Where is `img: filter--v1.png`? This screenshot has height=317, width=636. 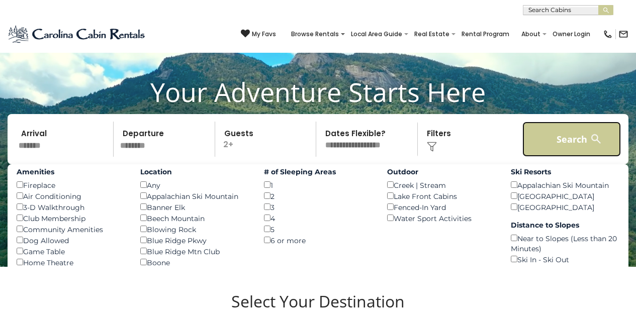
img: filter--v1.png is located at coordinates (432, 147).